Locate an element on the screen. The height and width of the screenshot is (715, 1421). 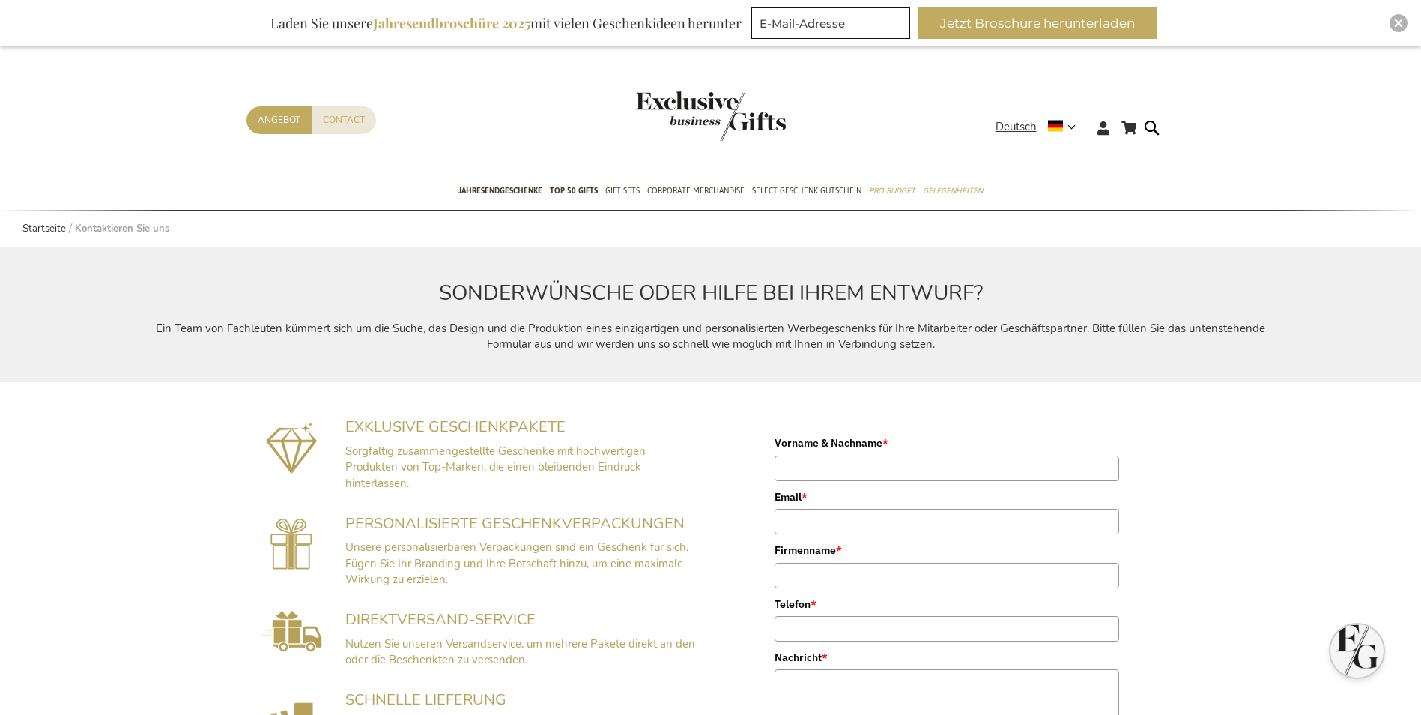
label: Email is located at coordinates (947, 497).